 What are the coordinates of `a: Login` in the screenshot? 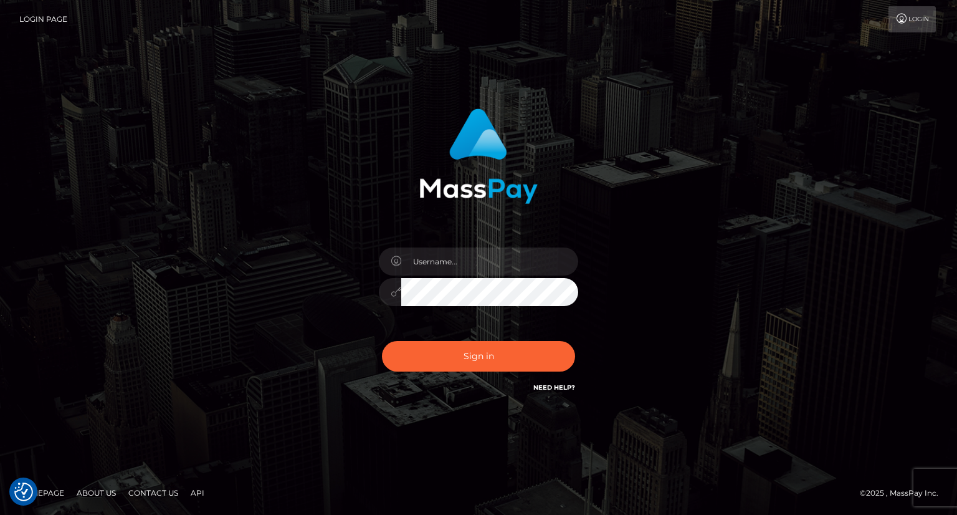 It's located at (912, 19).